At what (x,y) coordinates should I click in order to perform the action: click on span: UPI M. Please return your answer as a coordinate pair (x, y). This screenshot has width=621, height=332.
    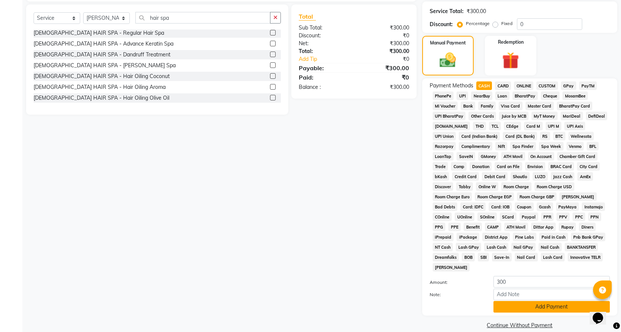
    Looking at the image, I should click on (554, 126).